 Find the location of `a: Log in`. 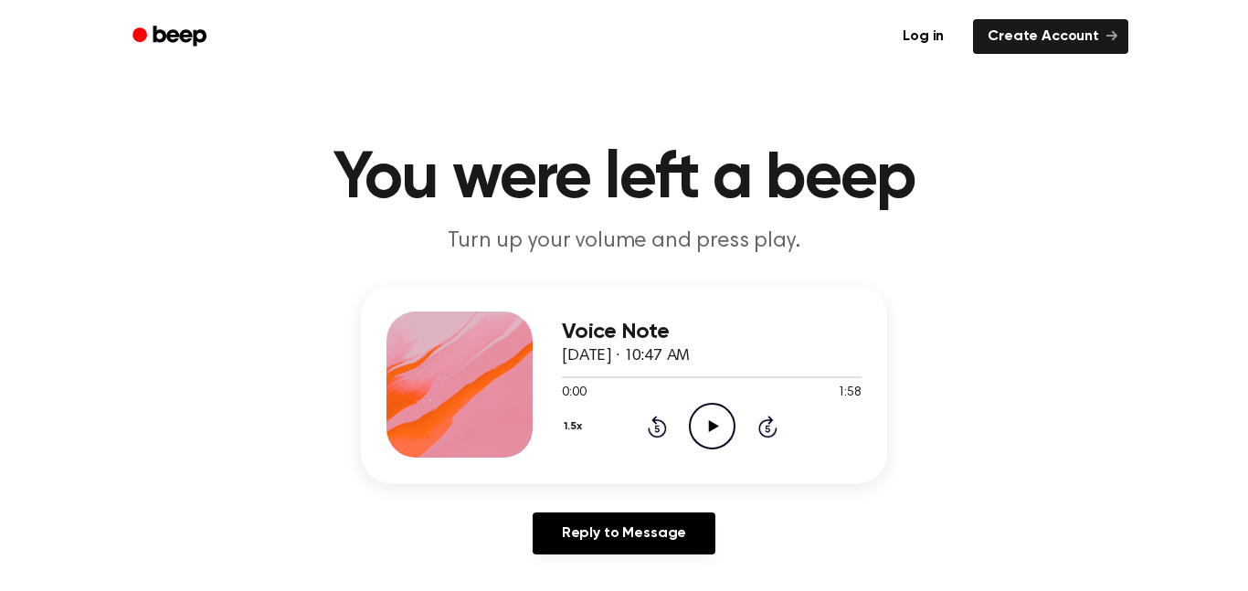

a: Log in is located at coordinates (923, 37).